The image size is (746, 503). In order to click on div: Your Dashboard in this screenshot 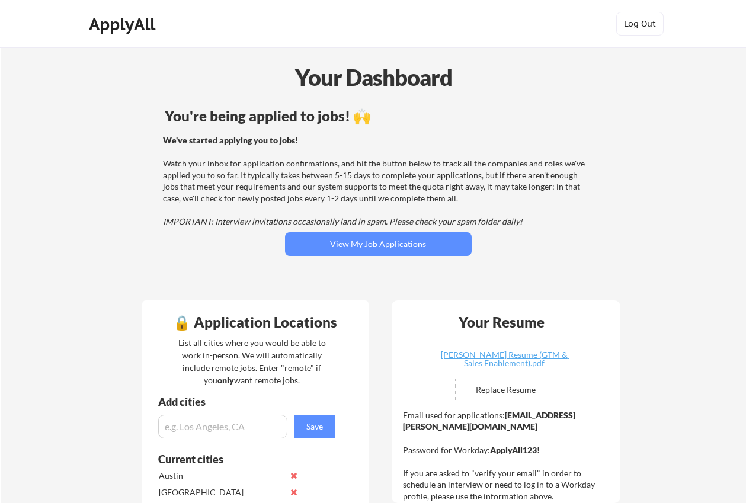, I will do `click(373, 77)`.